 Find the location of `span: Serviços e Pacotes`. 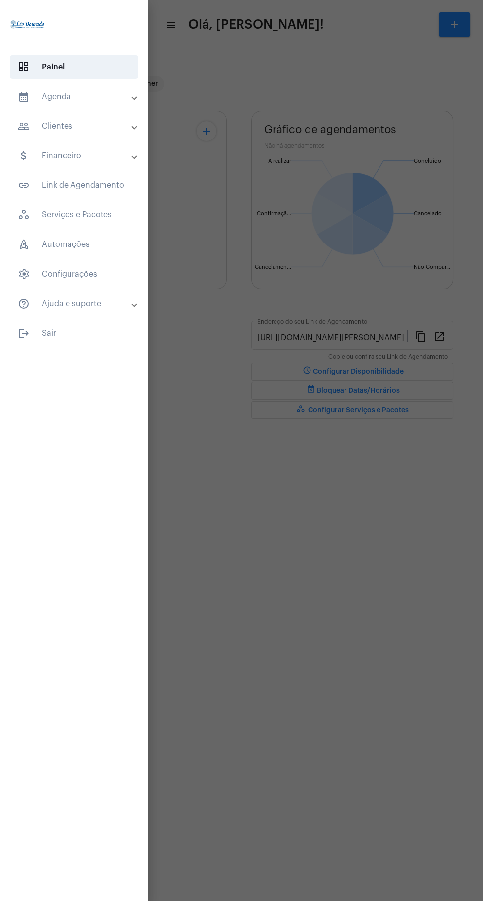

span: Serviços e Pacotes is located at coordinates (74, 215).